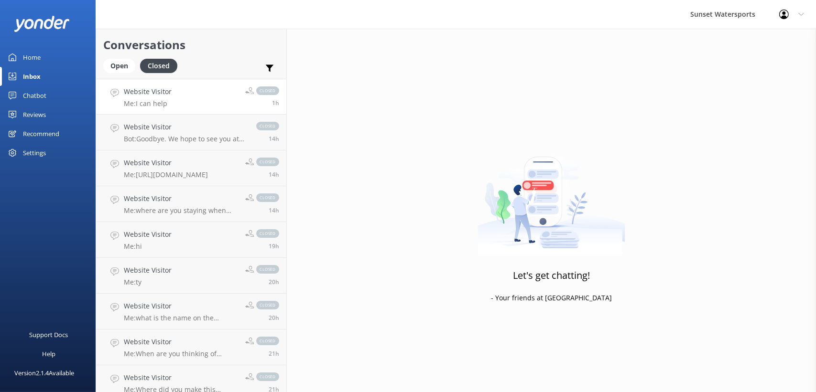 The image size is (816, 392). I want to click on span: 05:12pm 20-Aug-2025 (UTC -05:00) America/Cancun, so click(274, 210).